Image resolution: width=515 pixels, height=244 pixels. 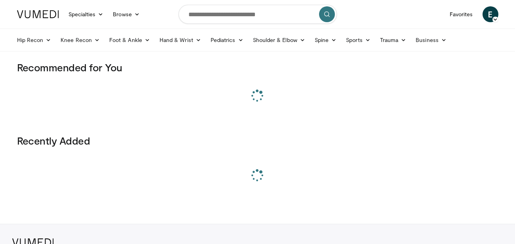 What do you see at coordinates (126, 14) in the screenshot?
I see `a: Browse` at bounding box center [126, 14].